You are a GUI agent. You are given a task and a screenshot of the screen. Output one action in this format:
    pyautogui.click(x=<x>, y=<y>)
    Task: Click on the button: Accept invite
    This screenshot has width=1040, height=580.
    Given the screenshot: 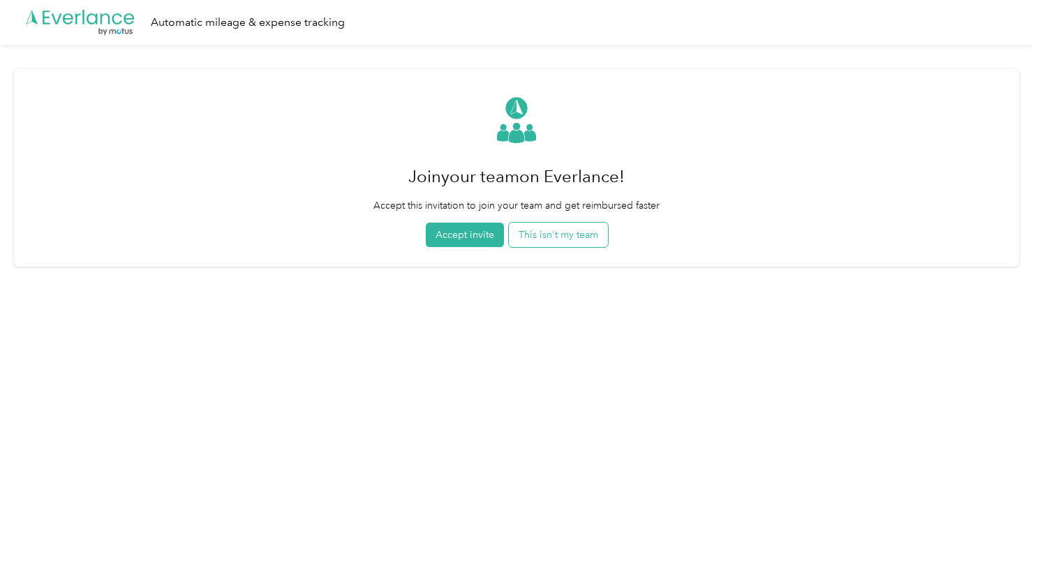 What is the action you would take?
    pyautogui.click(x=465, y=235)
    